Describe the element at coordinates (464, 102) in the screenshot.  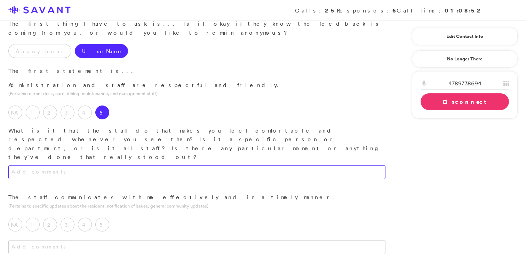
I see `a: Disconnect` at that location.